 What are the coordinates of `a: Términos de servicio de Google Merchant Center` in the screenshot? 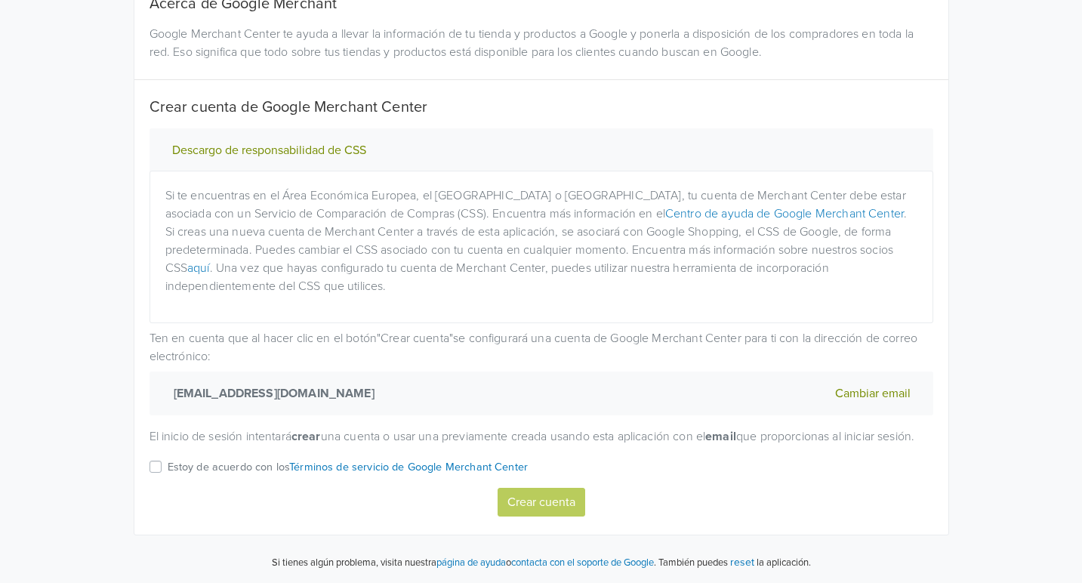 It's located at (409, 467).